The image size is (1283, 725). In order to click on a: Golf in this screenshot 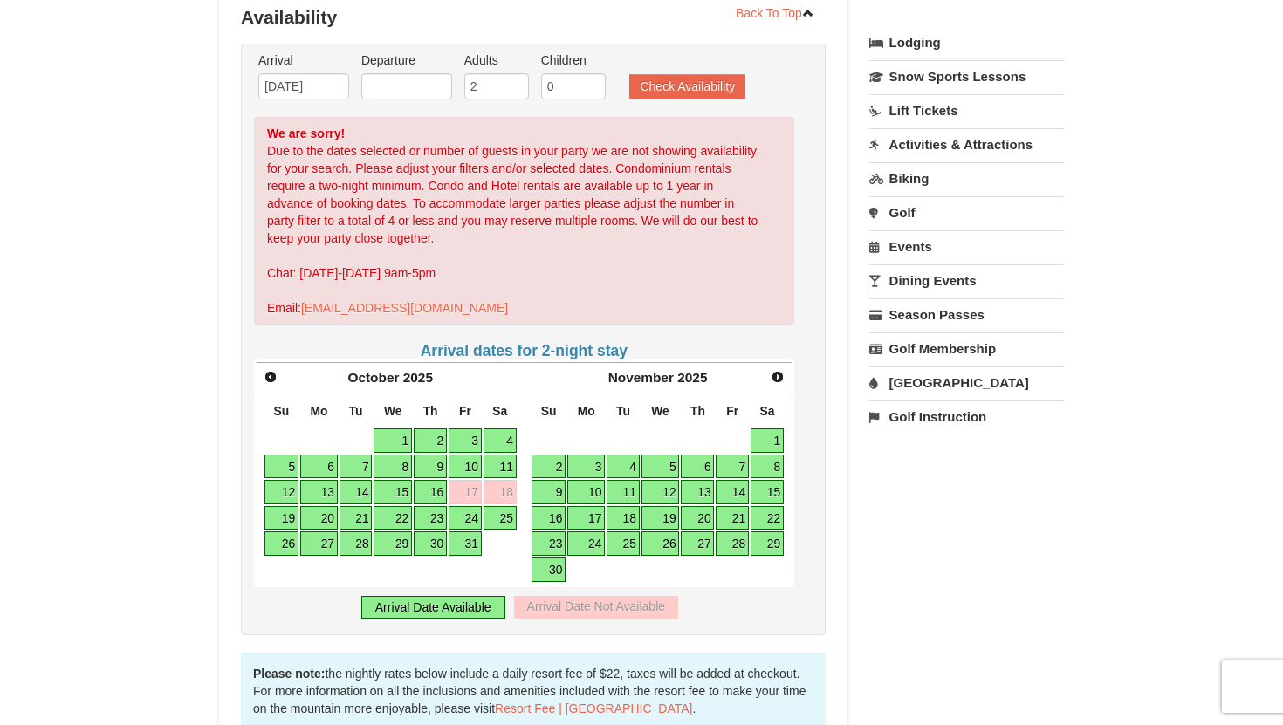, I will do `click(966, 212)`.